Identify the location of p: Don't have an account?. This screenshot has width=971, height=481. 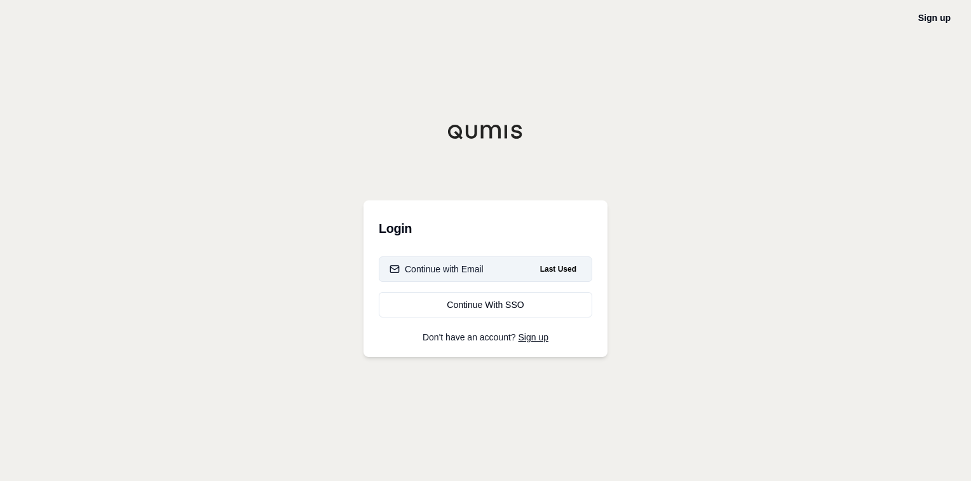
(486, 337).